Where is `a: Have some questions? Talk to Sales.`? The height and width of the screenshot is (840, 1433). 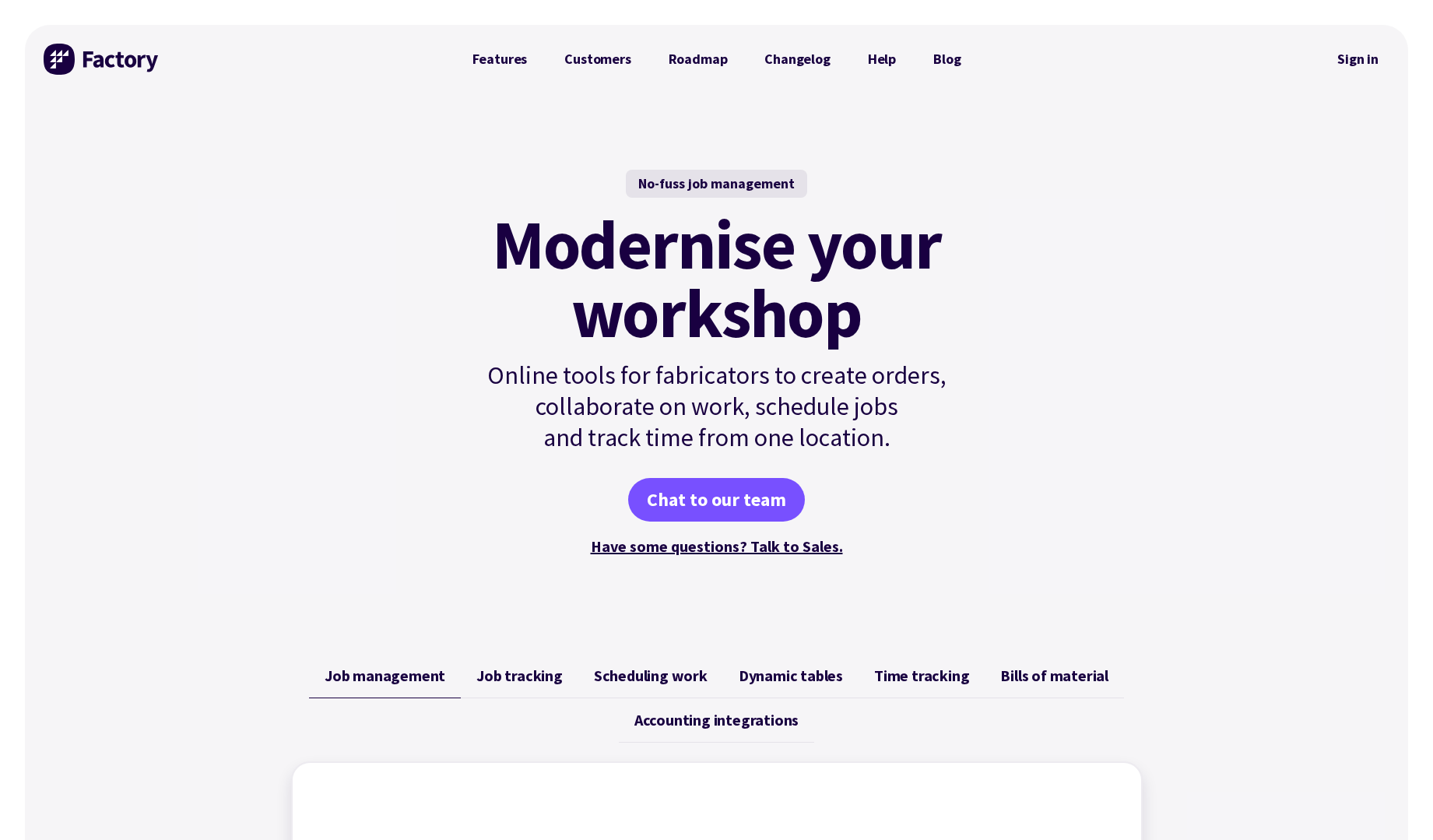
a: Have some questions? Talk to Sales. is located at coordinates (716, 545).